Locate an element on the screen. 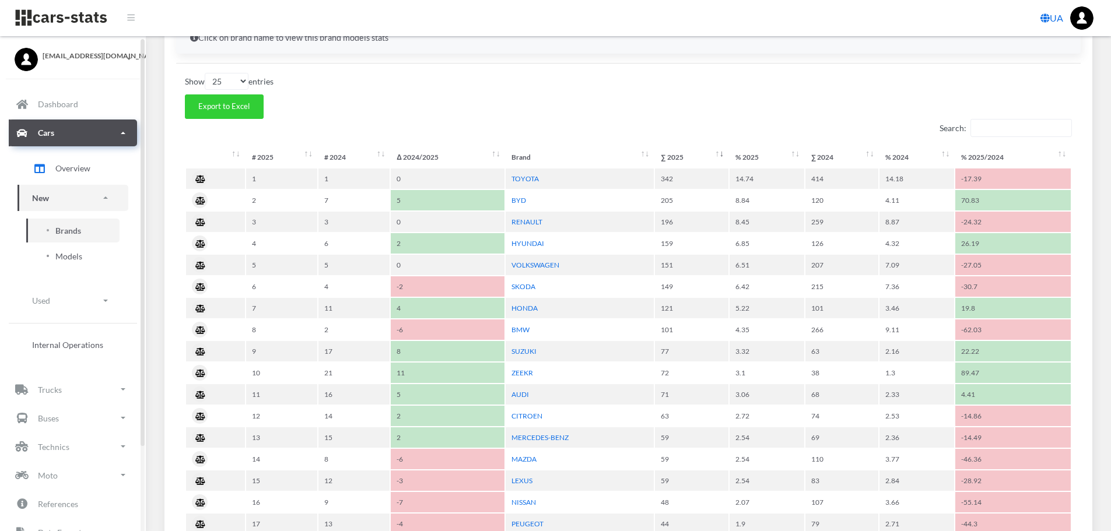  td: 63 is located at coordinates (691, 416).